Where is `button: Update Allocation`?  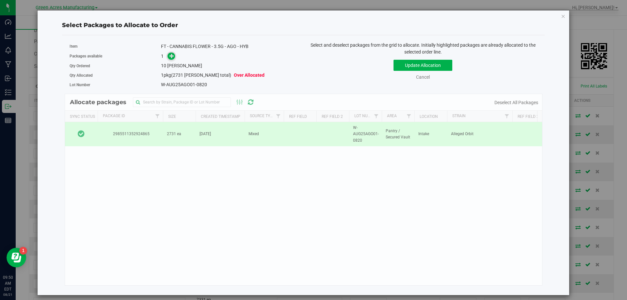 button: Update Allocation is located at coordinates (423, 65).